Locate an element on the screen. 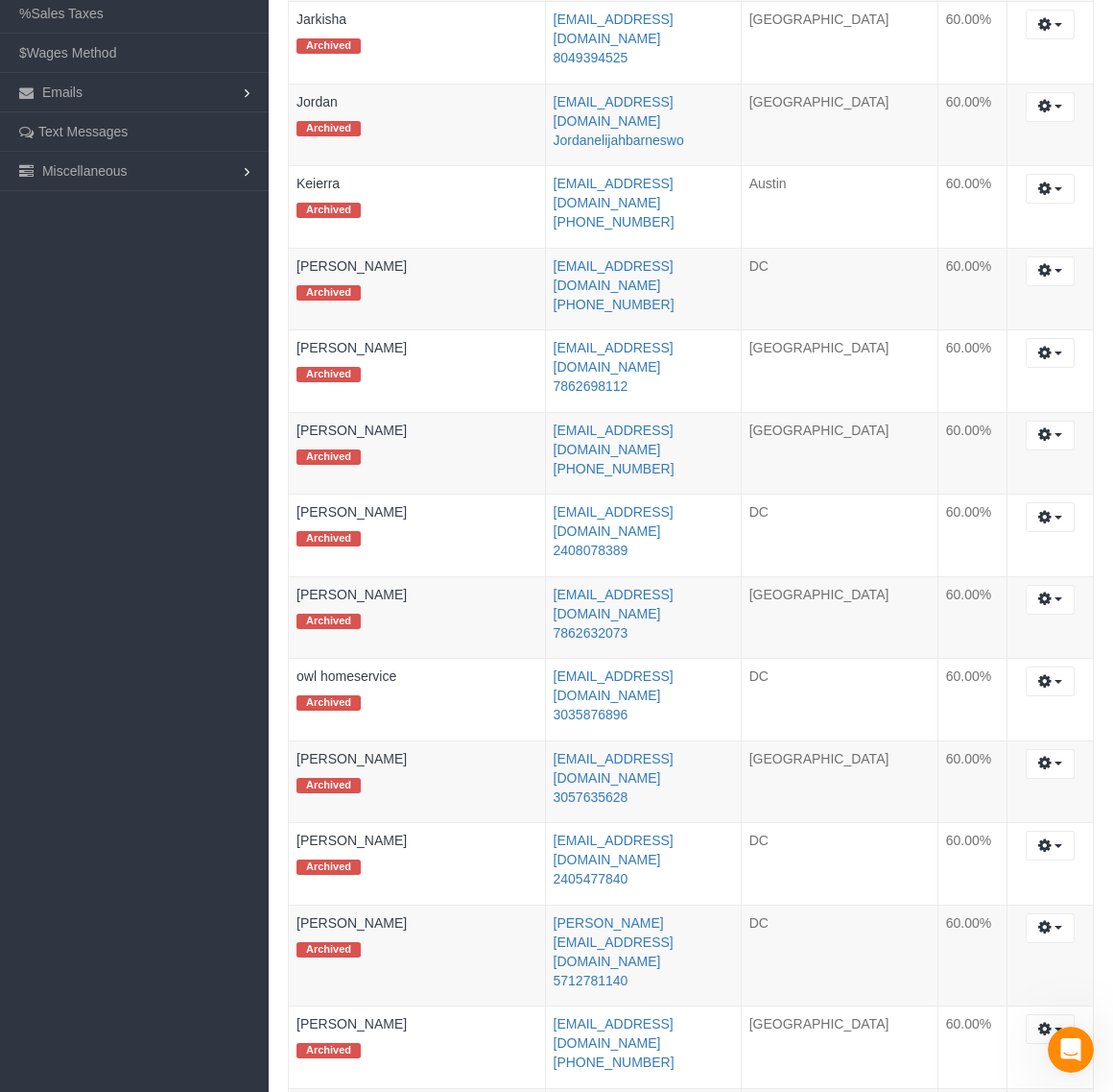 The image size is (1113, 1092). div: • 15h ago is located at coordinates (214, 96).